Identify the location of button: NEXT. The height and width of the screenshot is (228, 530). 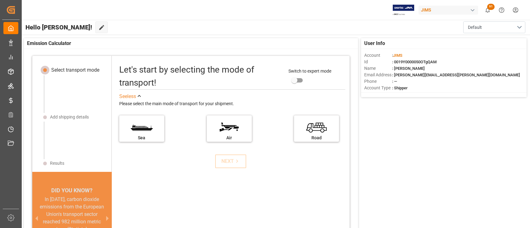
(231, 161).